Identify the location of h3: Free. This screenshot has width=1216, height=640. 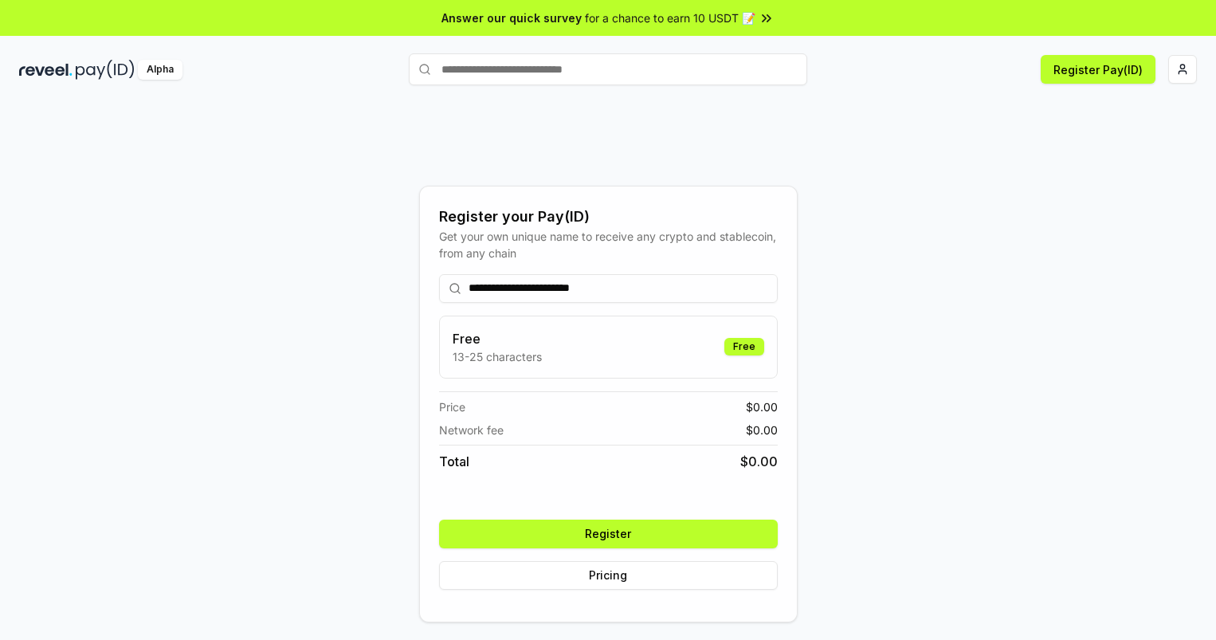
(497, 339).